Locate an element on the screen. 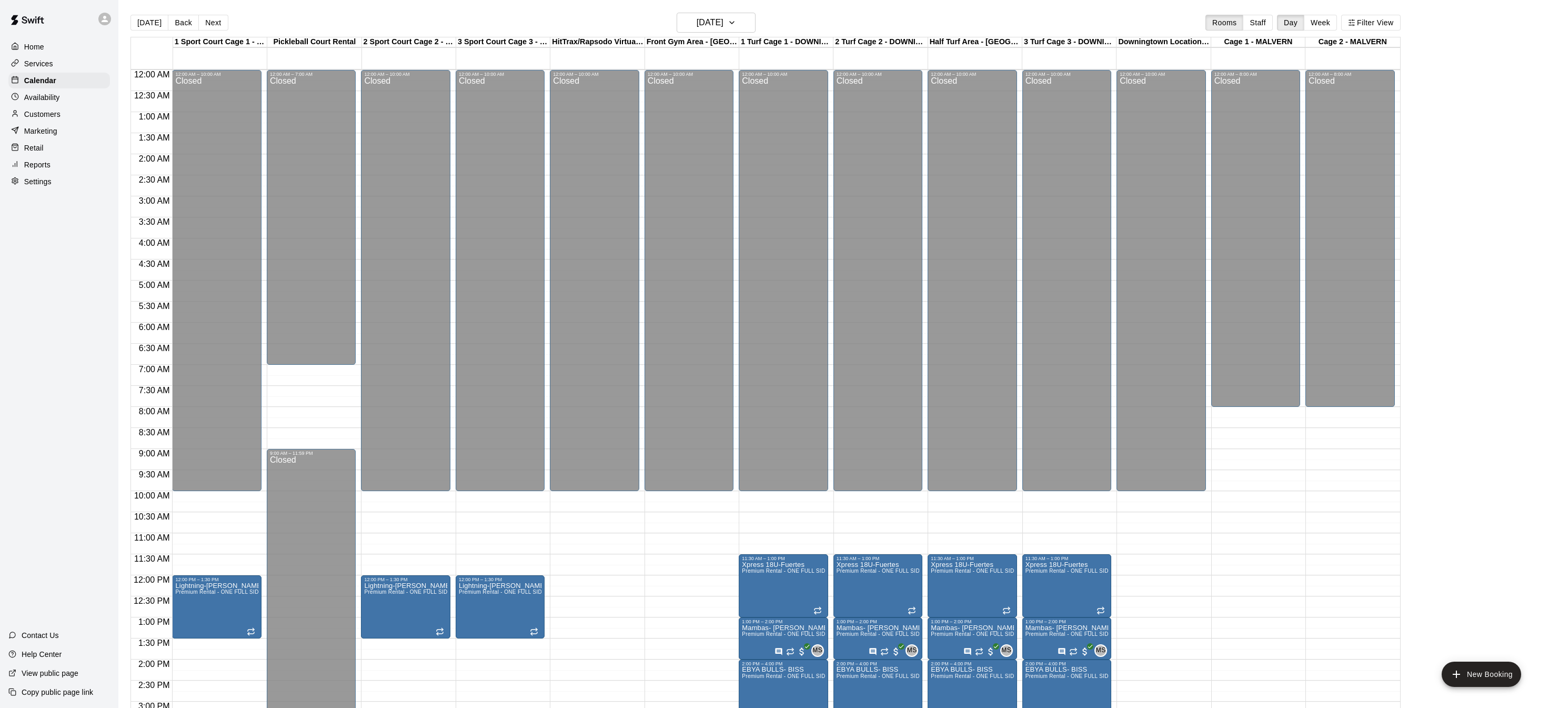 This screenshot has width=1549, height=708. span: 8:30 AM is located at coordinates (154, 432).